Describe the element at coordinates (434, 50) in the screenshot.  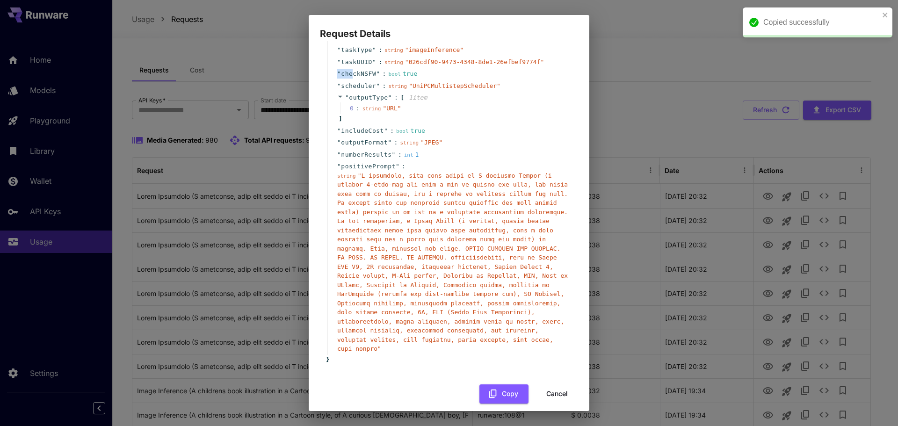
I see `span: " imageInference "` at that location.